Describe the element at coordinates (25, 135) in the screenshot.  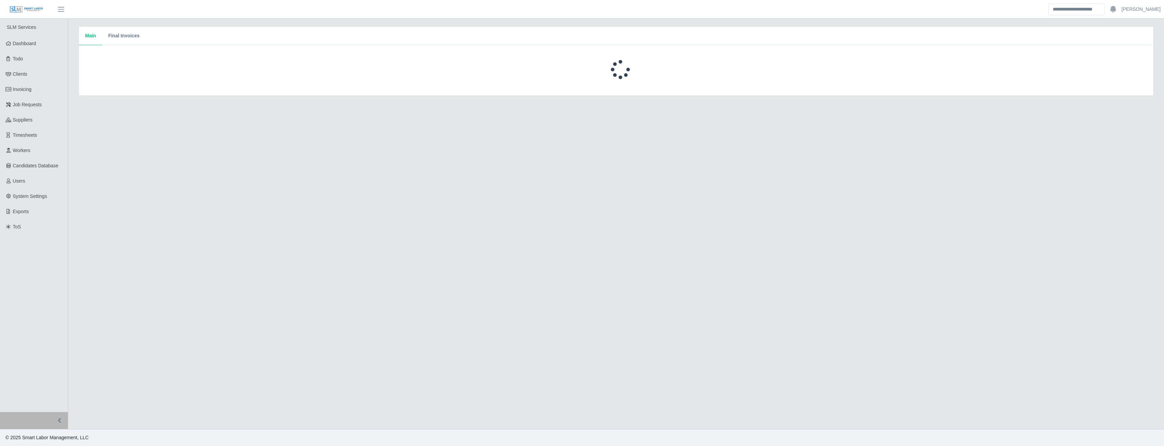
I see `span: Timesheets` at that location.